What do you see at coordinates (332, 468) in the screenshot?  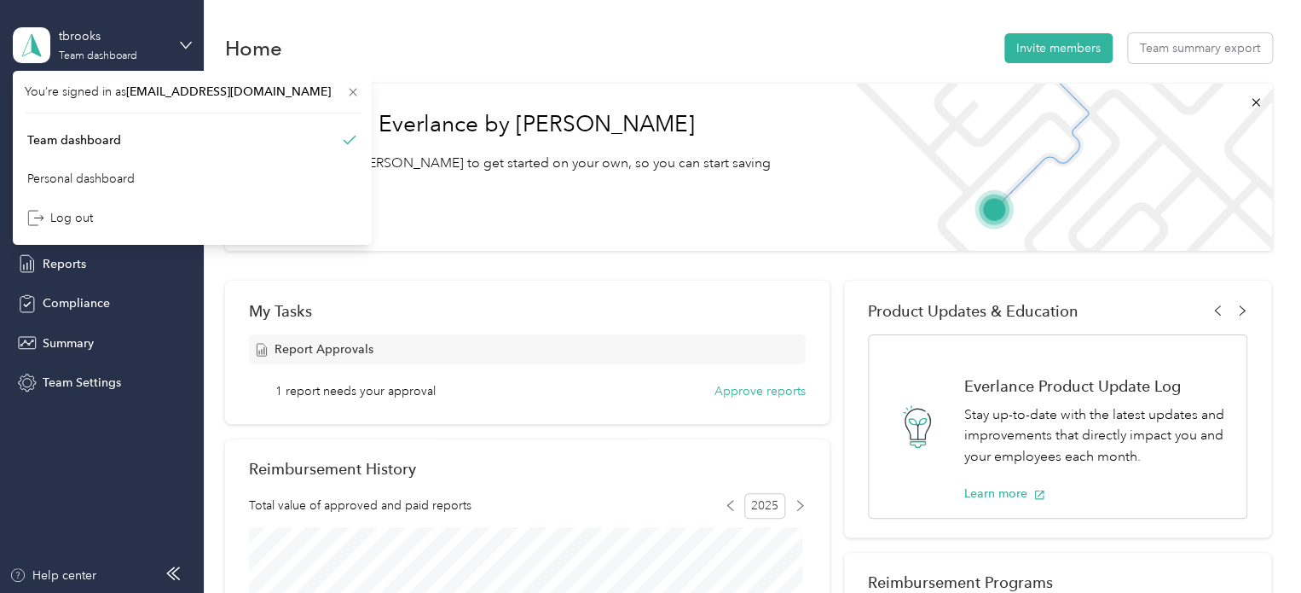 I see `h2: Reimbursement History` at bounding box center [332, 468].